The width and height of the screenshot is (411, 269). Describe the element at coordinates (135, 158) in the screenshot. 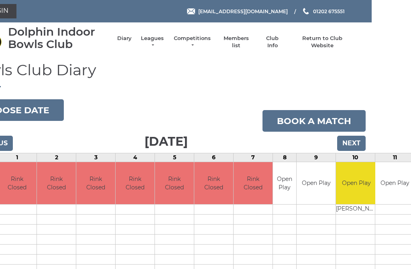

I see `td: 4` at that location.